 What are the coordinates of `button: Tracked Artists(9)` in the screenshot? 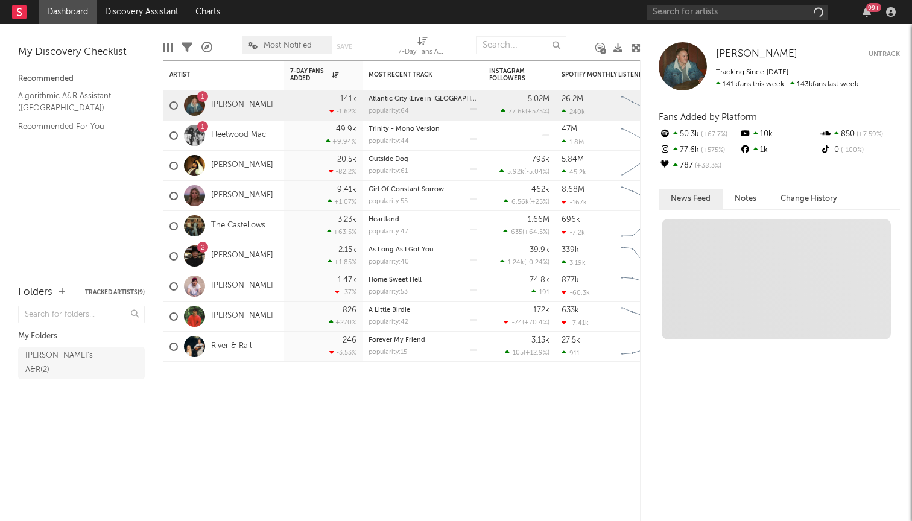 It's located at (115, 292).